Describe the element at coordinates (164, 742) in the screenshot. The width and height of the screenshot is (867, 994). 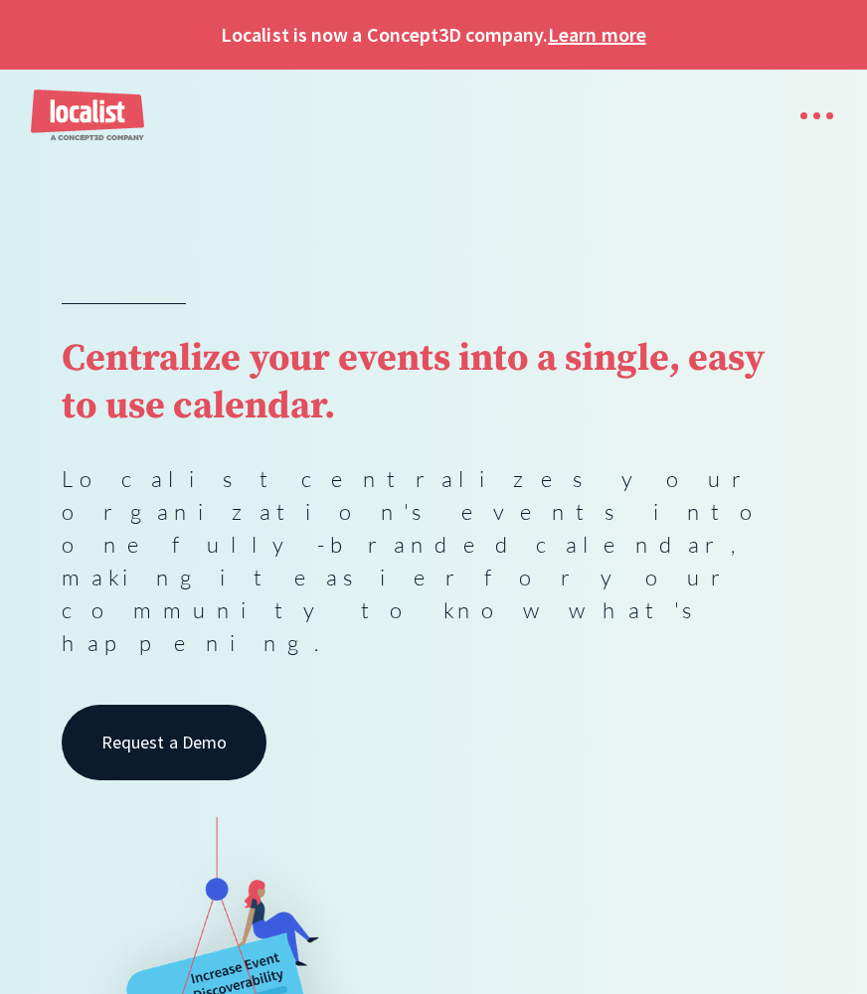
I see `a: Request a Demo` at that location.